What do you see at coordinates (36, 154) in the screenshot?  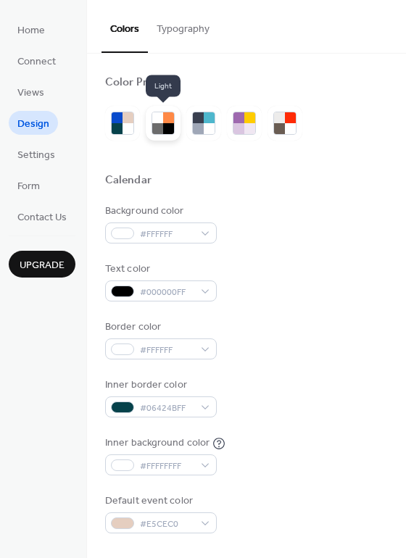 I see `a: Settings` at bounding box center [36, 154].